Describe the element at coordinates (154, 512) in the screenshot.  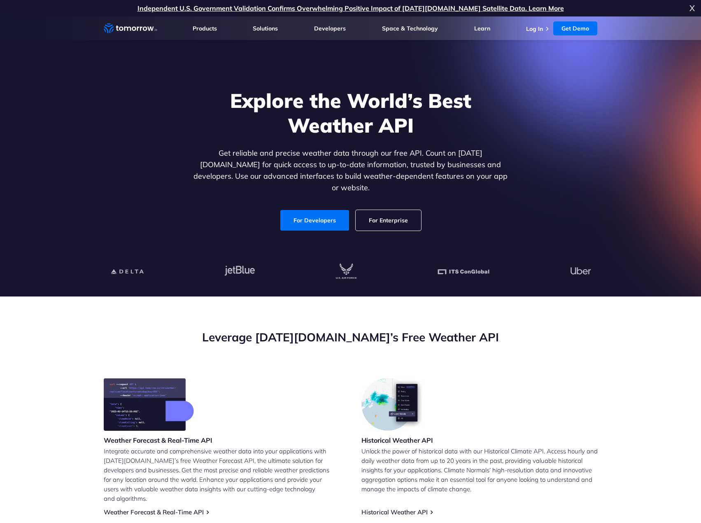
I see `a: Weather Forecast & Real-Time API` at that location.